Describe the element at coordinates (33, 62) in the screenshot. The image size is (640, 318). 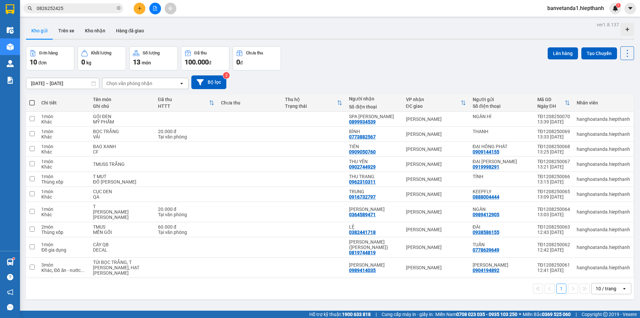
I see `span: 10` at that location.